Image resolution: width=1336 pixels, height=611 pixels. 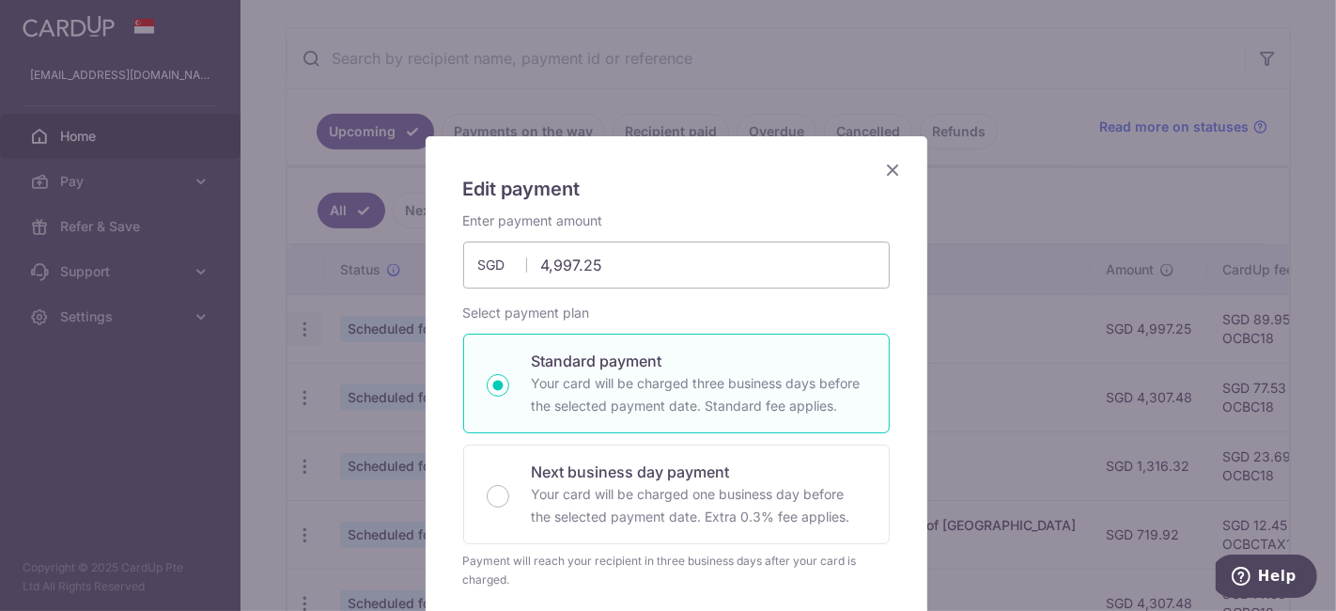 What do you see at coordinates (503, 265) in the screenshot?
I see `span: SGD` at bounding box center [503, 265].